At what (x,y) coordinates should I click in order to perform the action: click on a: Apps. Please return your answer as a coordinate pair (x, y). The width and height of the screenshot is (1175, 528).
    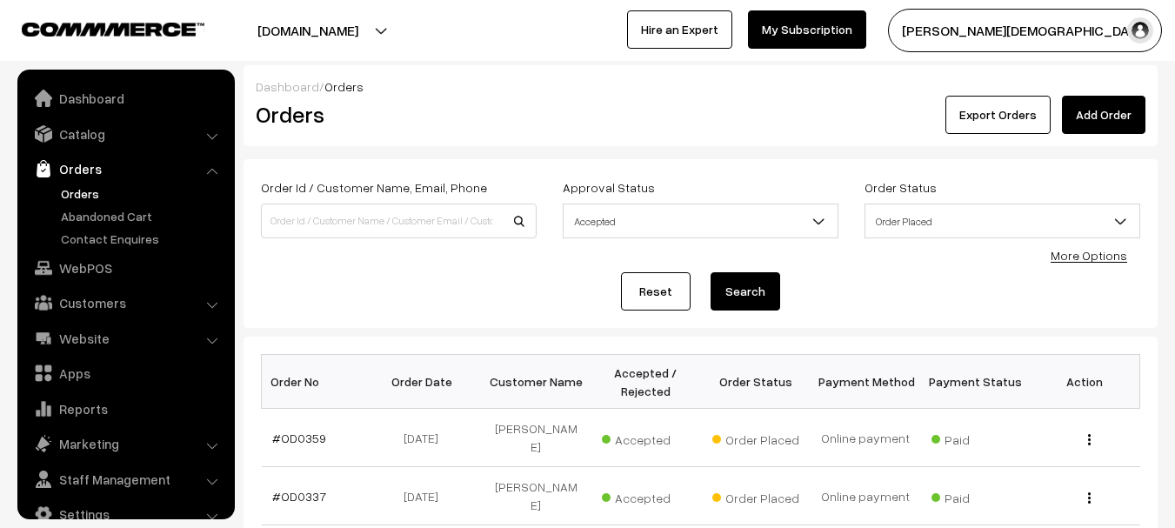
    Looking at the image, I should click on (125, 373).